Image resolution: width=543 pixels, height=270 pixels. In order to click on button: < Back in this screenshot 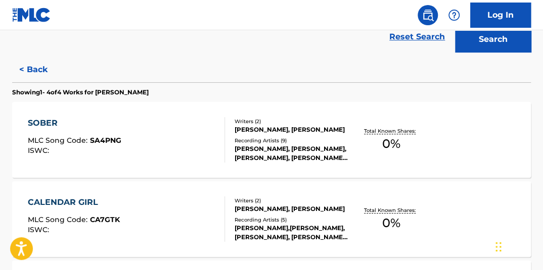, I will do `click(42, 70)`.